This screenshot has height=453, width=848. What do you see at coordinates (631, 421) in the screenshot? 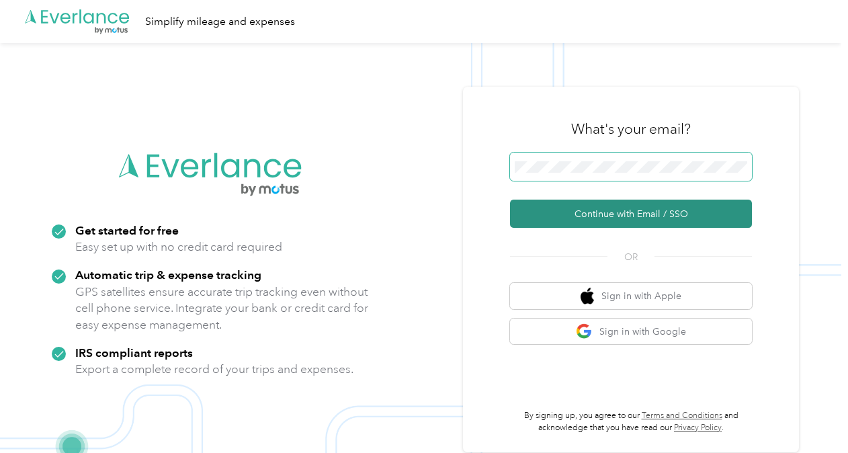
I see `p: By signing up, you agree to our and acknowledge that you have read our .` at bounding box center [631, 421].